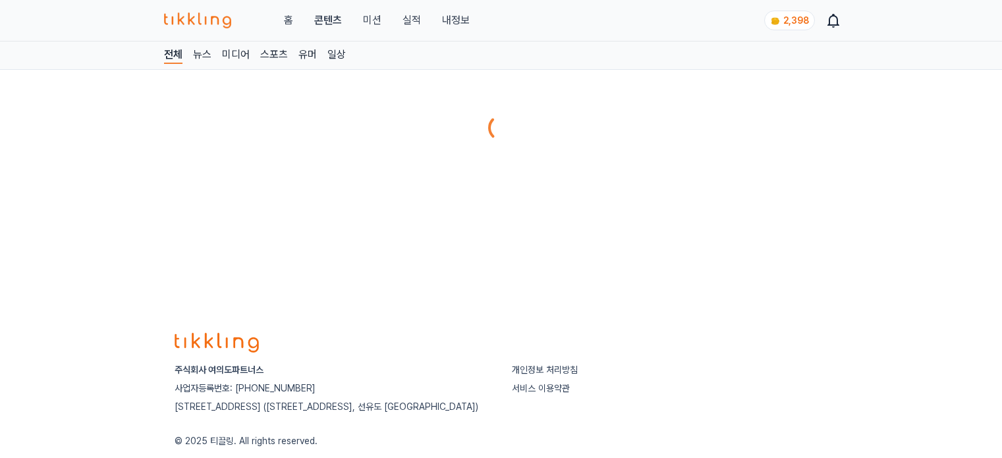 The image size is (1002, 458). Describe the element at coordinates (456, 20) in the screenshot. I see `a: 내정보` at that location.